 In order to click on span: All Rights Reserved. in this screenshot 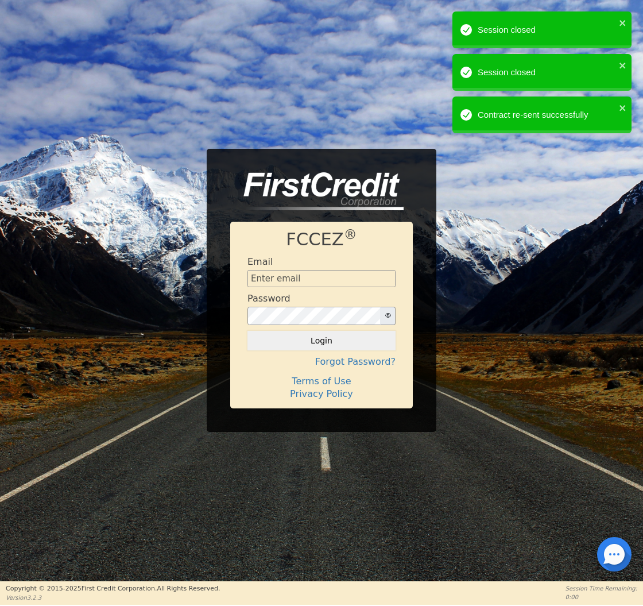, I will do `click(188, 588)`.